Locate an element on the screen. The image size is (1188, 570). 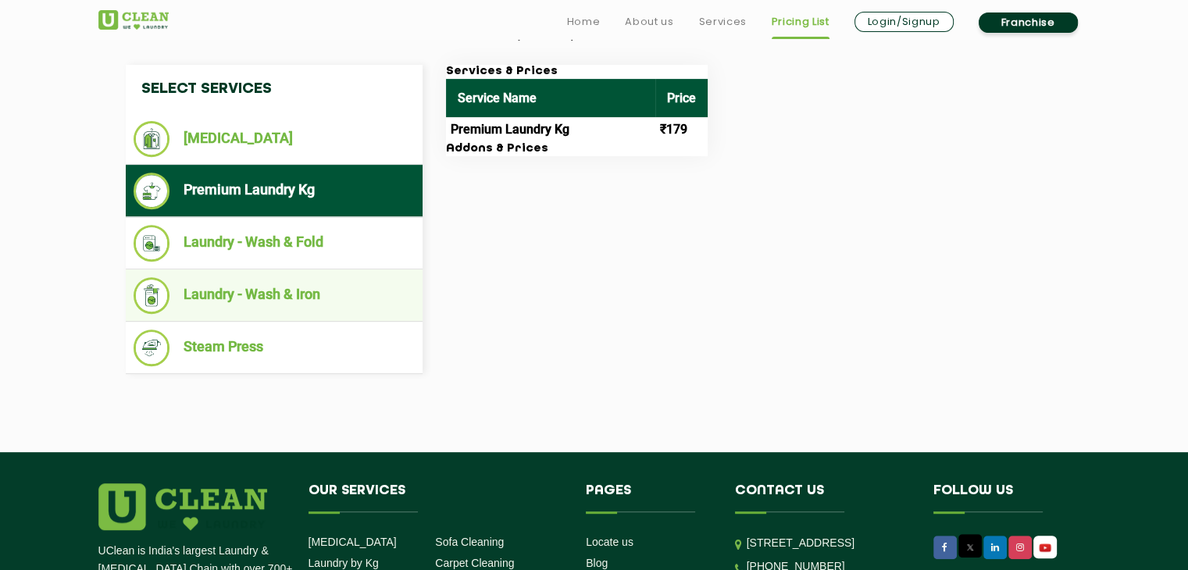
img: Laundry - Wash & Fold is located at coordinates (151, 243).